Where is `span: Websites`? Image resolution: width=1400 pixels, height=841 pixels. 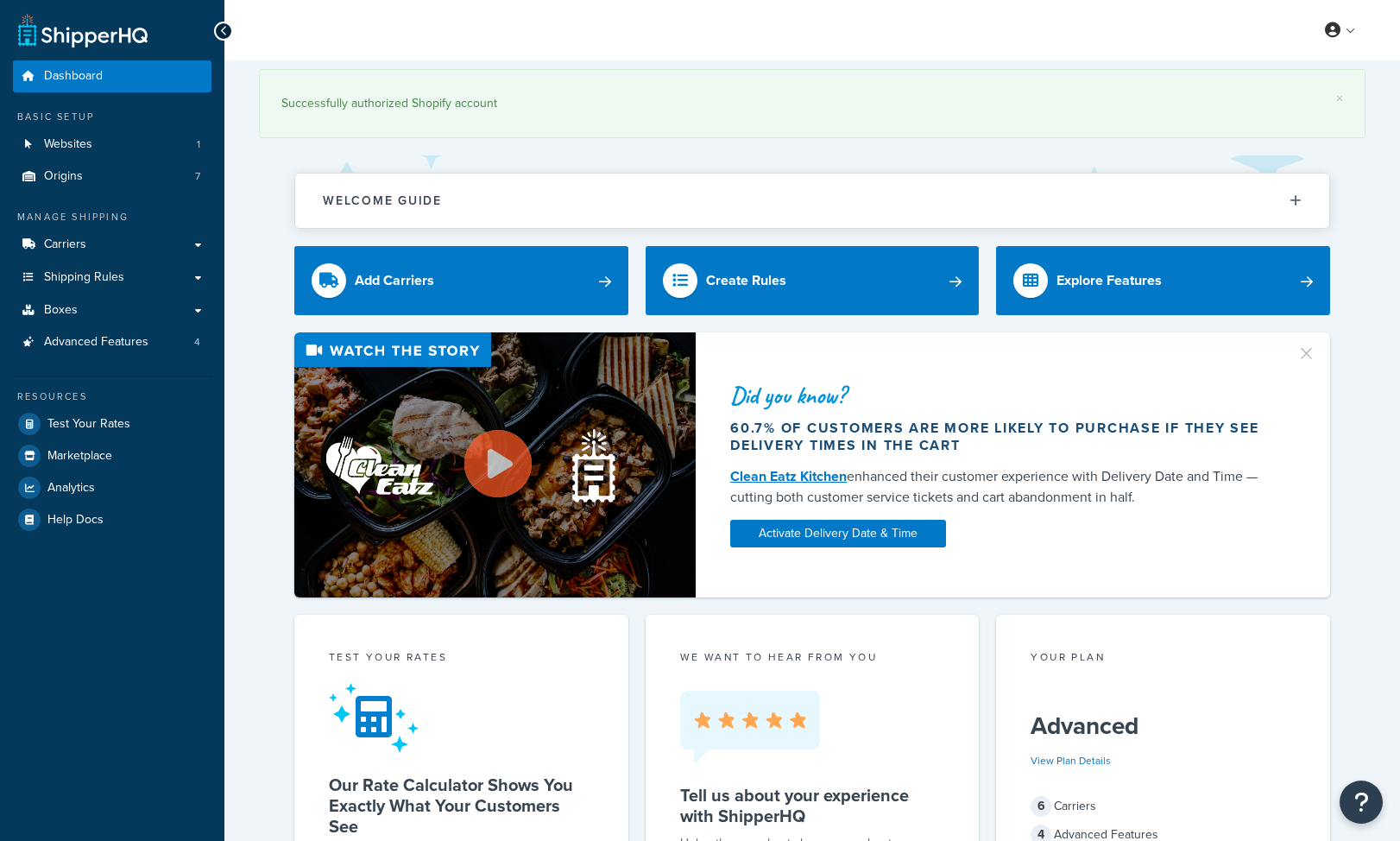 span: Websites is located at coordinates (68, 144).